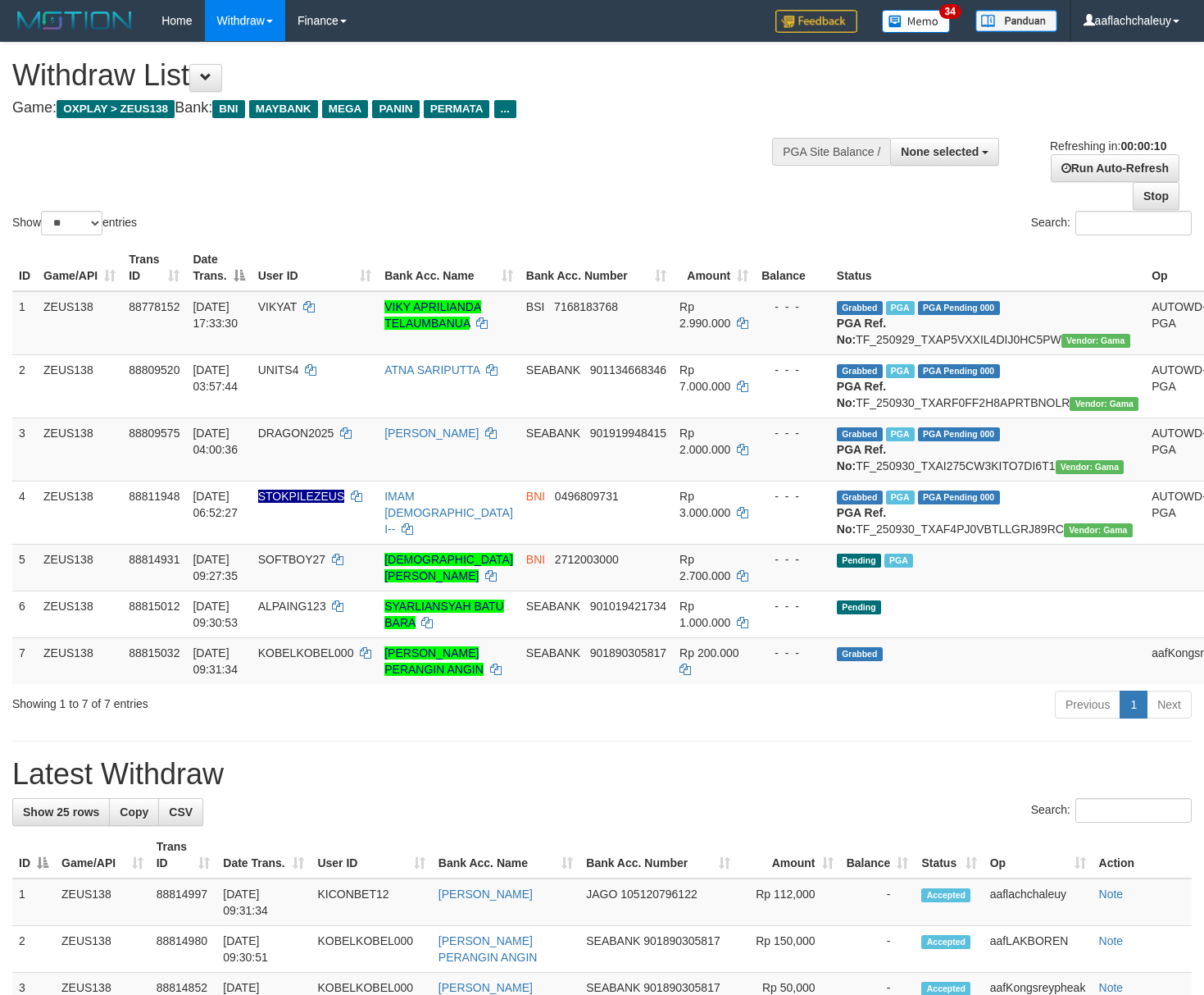  What do you see at coordinates (988, 268) in the screenshot?
I see `th: Status` at bounding box center [988, 268].